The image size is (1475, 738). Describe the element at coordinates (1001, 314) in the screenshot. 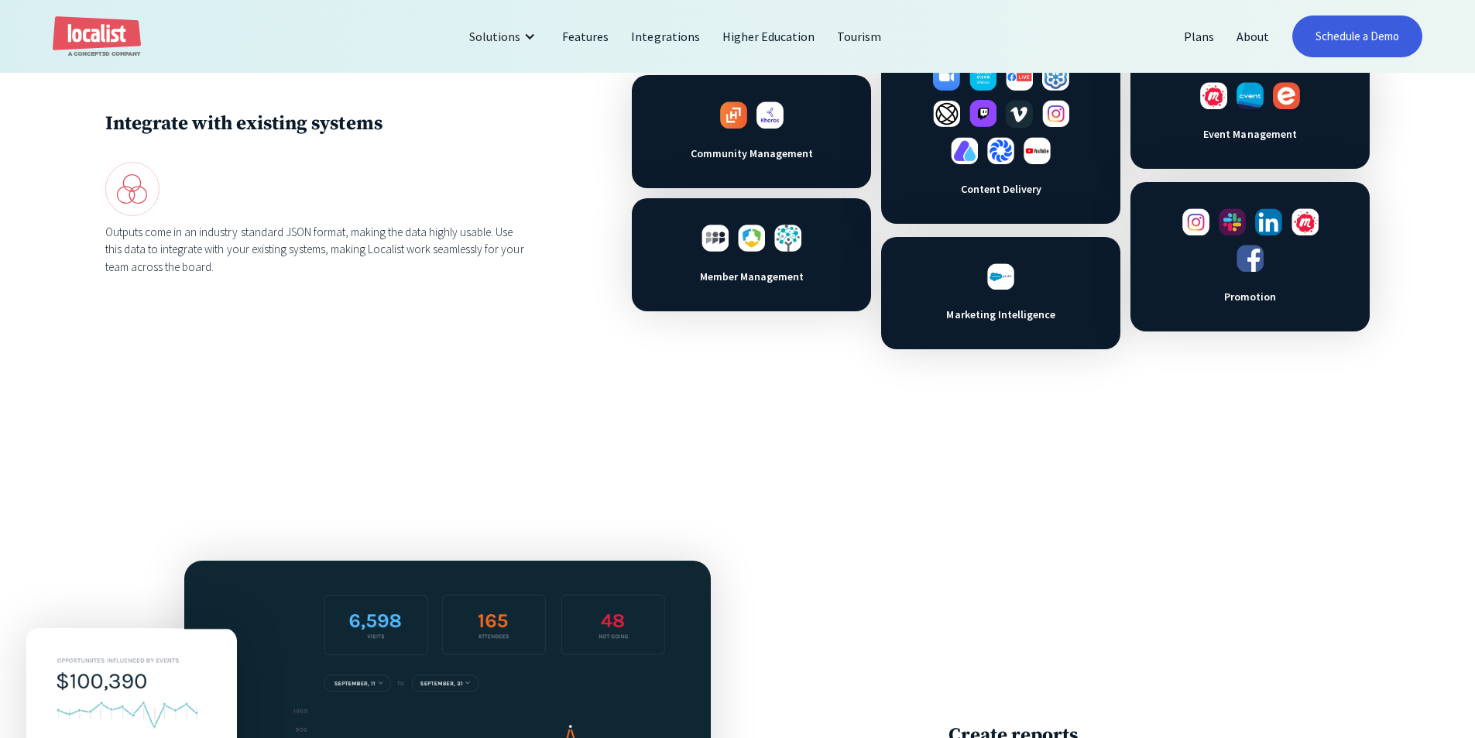

I see `h3: Marketing Intelligence` at that location.